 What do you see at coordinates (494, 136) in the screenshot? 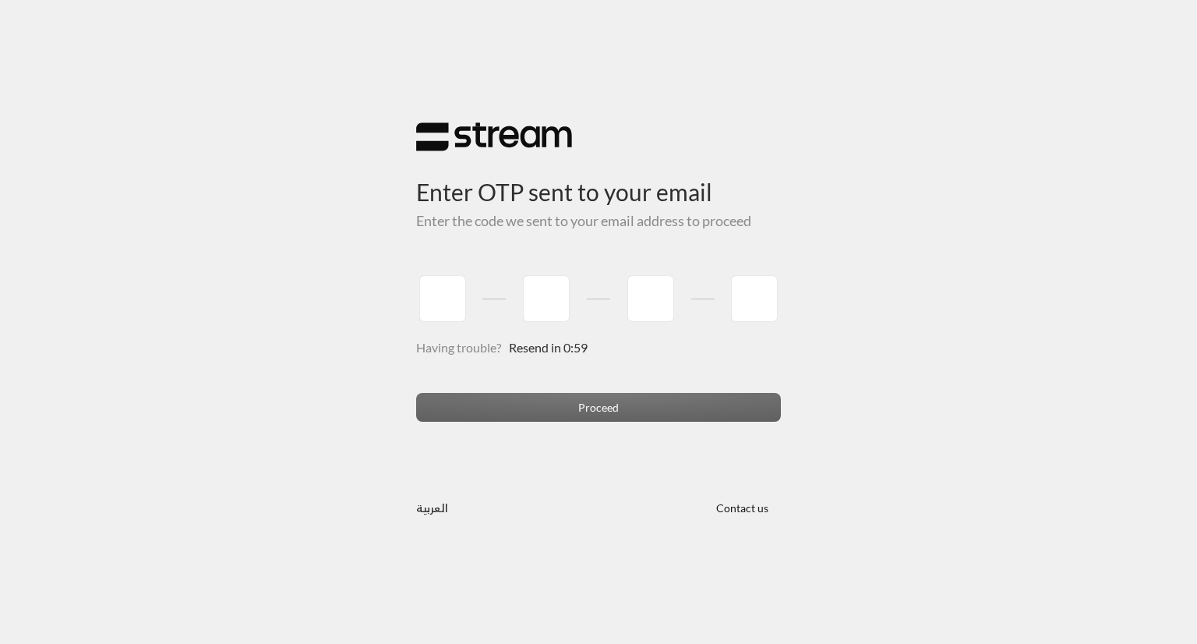
I see `img: Stream Logo` at bounding box center [494, 136].